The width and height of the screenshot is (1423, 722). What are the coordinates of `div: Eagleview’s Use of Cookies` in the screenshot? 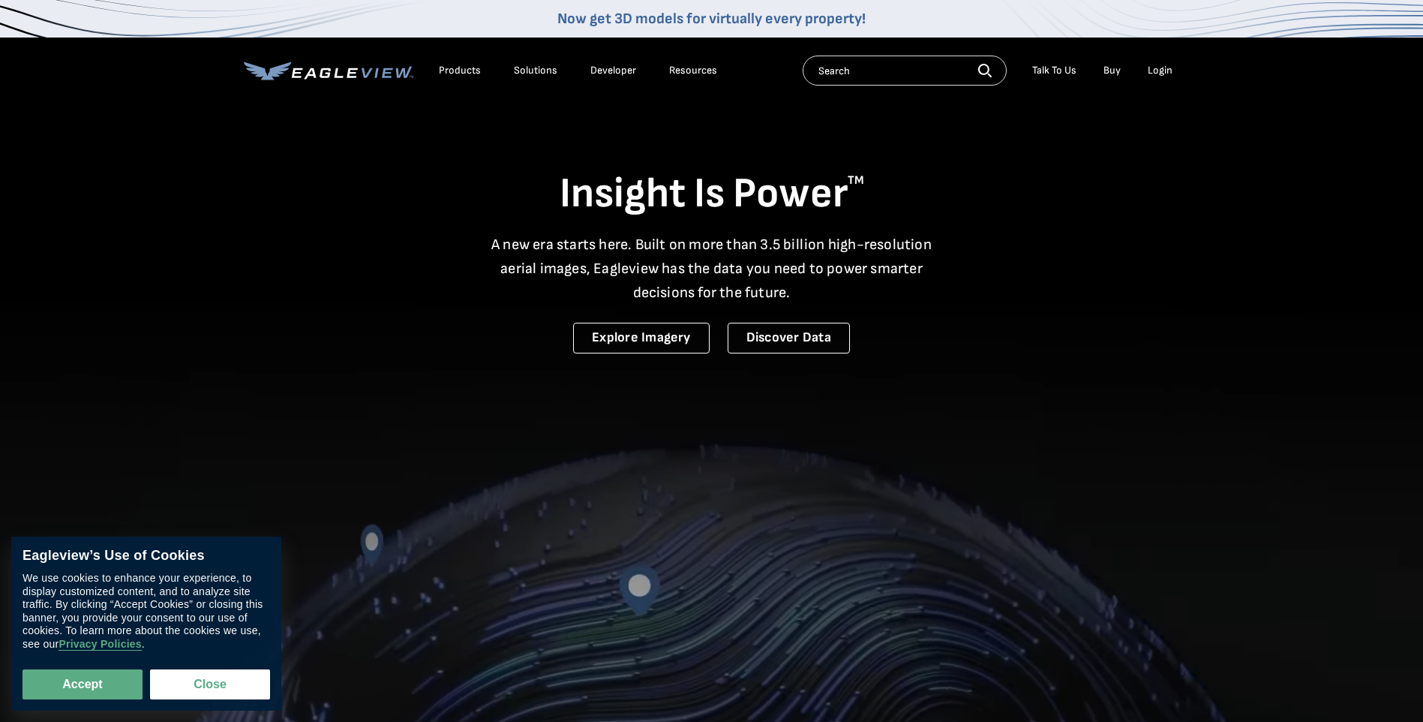 It's located at (146, 556).